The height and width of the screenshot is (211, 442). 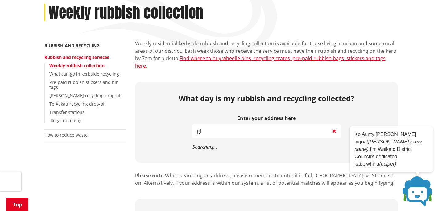 I want to click on a: Illegal dumping, so click(x=65, y=120).